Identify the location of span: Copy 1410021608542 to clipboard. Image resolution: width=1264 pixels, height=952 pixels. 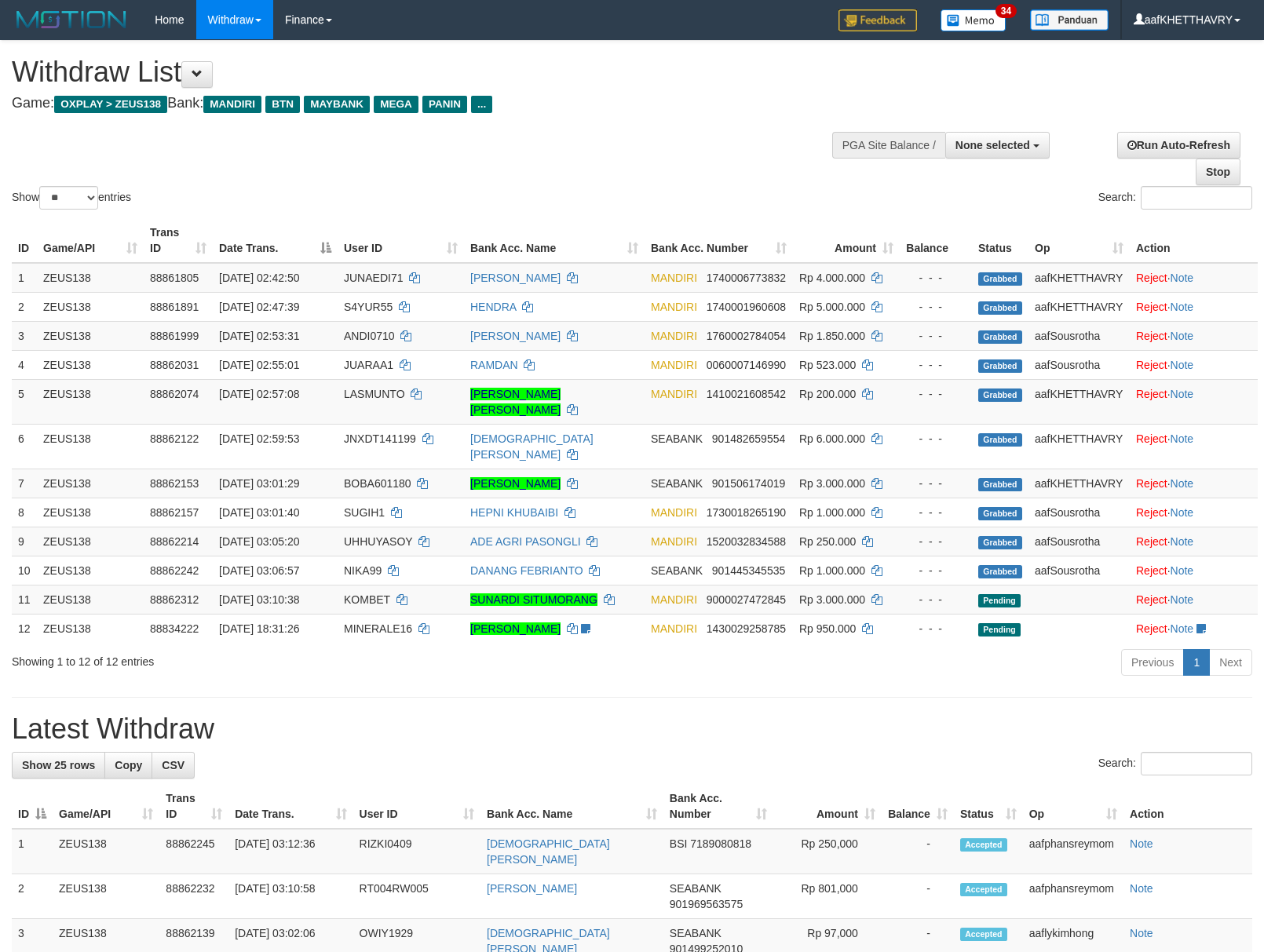
(746, 394).